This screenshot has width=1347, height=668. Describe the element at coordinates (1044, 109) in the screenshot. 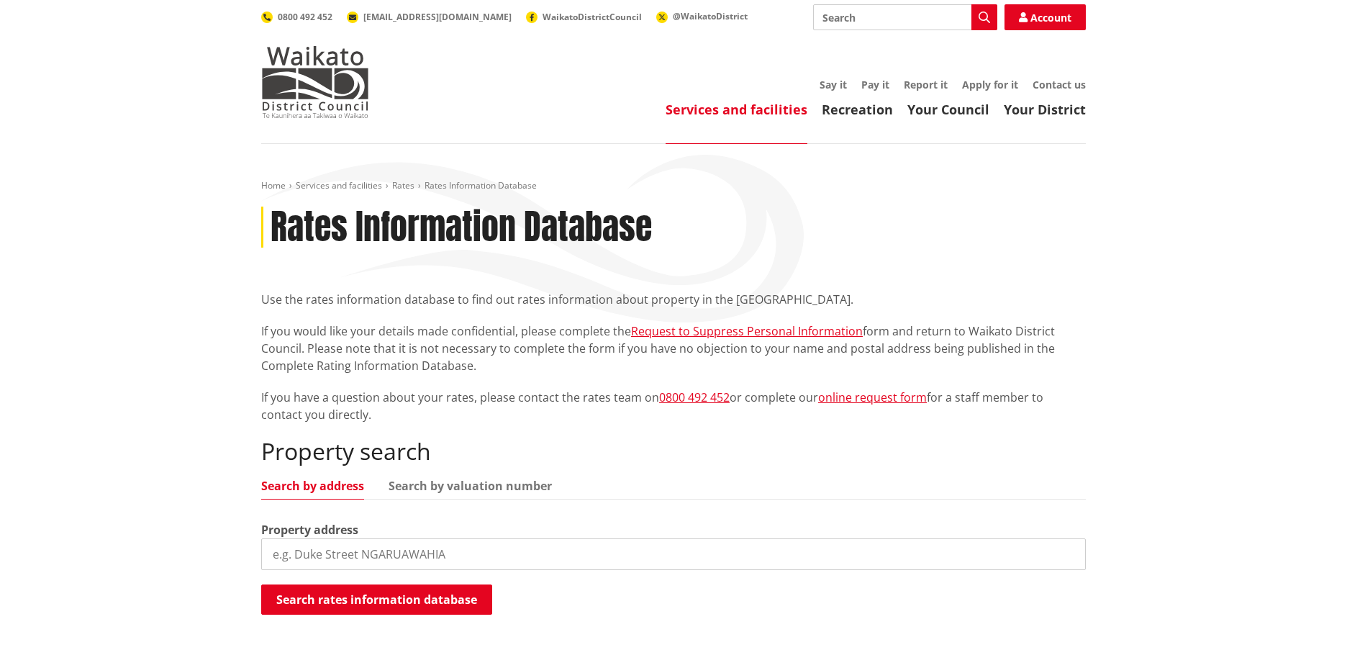

I see `a: Your District` at that location.